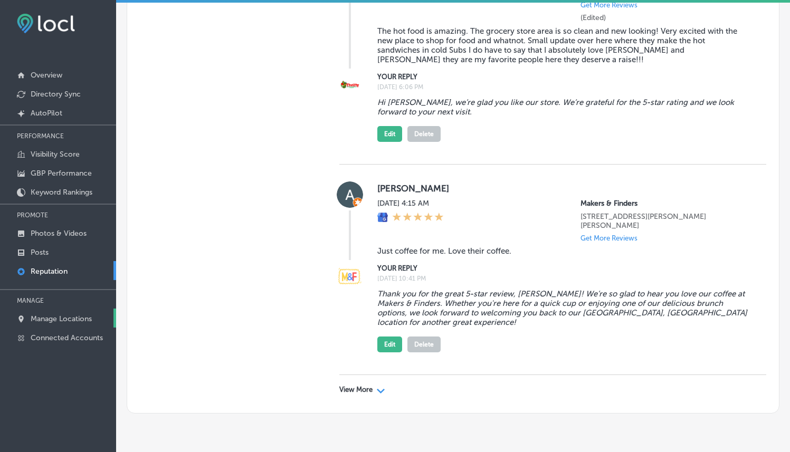 The height and width of the screenshot is (452, 790). What do you see at coordinates (46, 113) in the screenshot?
I see `p: AutoPilot` at bounding box center [46, 113].